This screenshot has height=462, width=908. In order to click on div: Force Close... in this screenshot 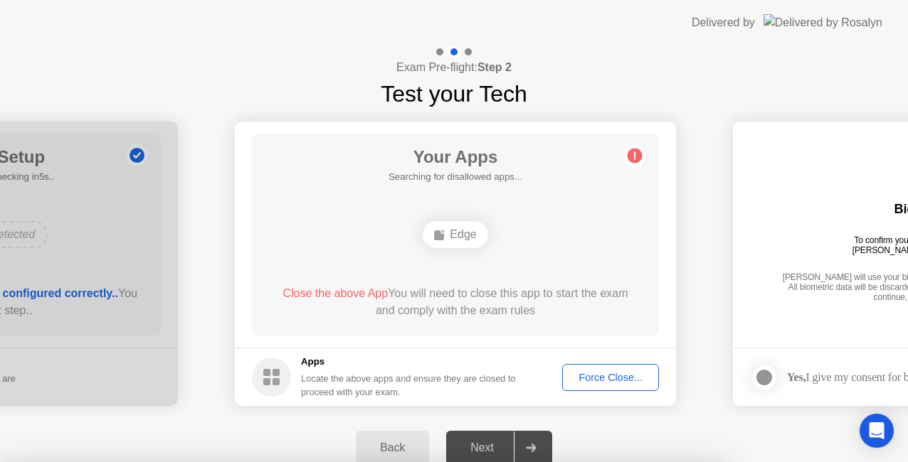, I will do `click(610, 378)`.